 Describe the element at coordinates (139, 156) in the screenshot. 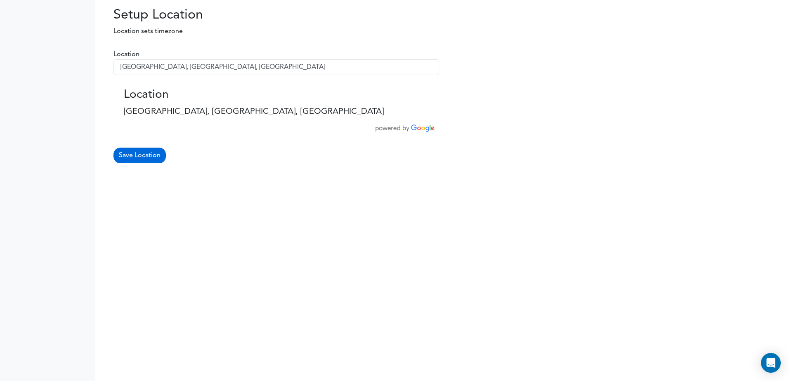

I see `button: Save Location` at that location.